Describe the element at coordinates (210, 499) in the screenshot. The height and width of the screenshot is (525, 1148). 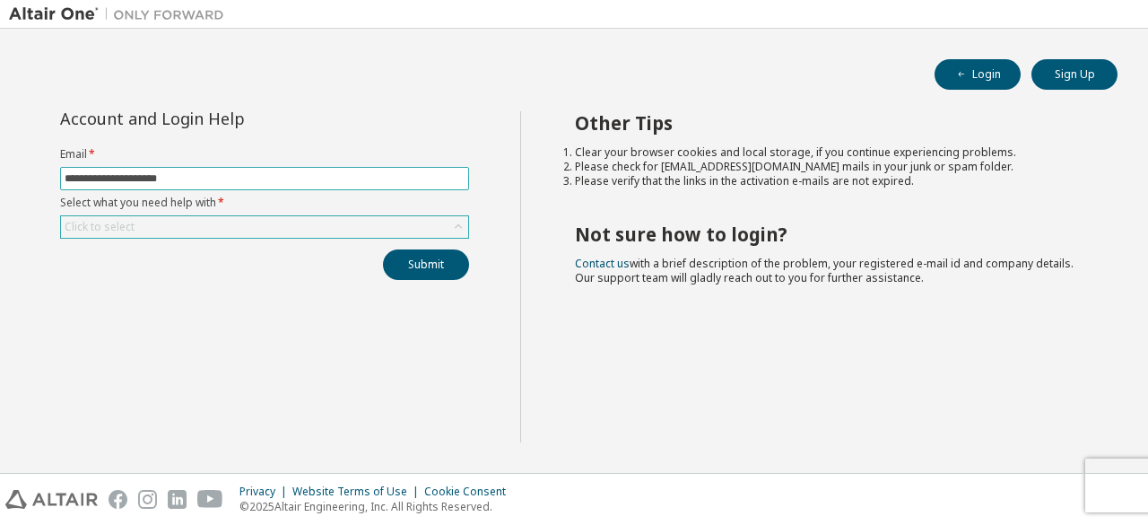
I see `img: youtube.svg` at that location.